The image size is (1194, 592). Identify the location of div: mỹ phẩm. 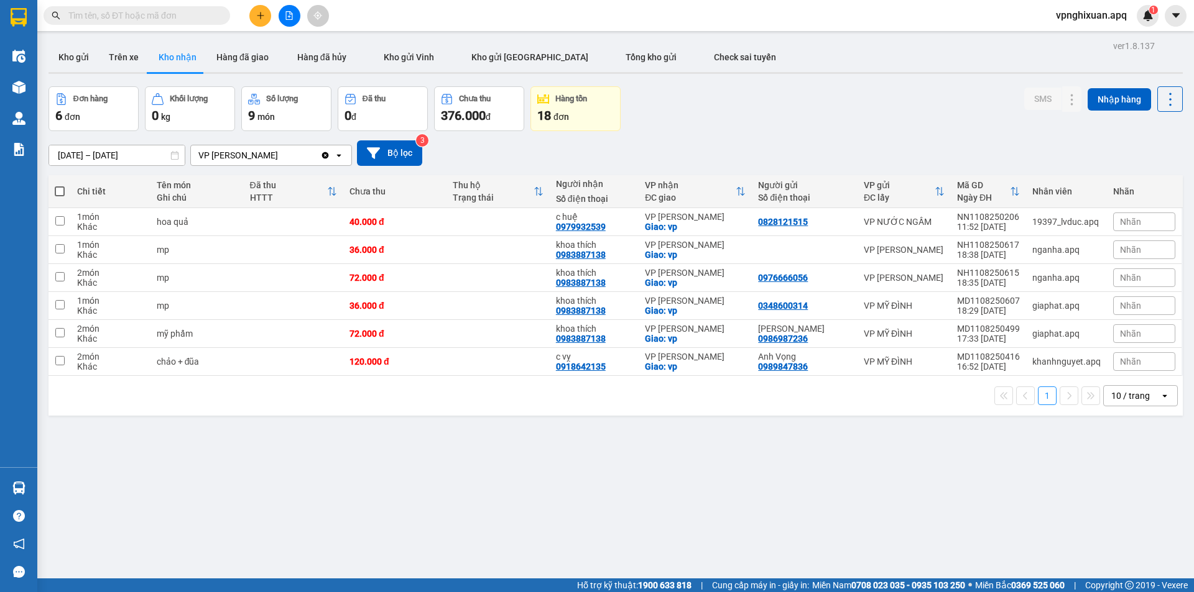
(197, 334).